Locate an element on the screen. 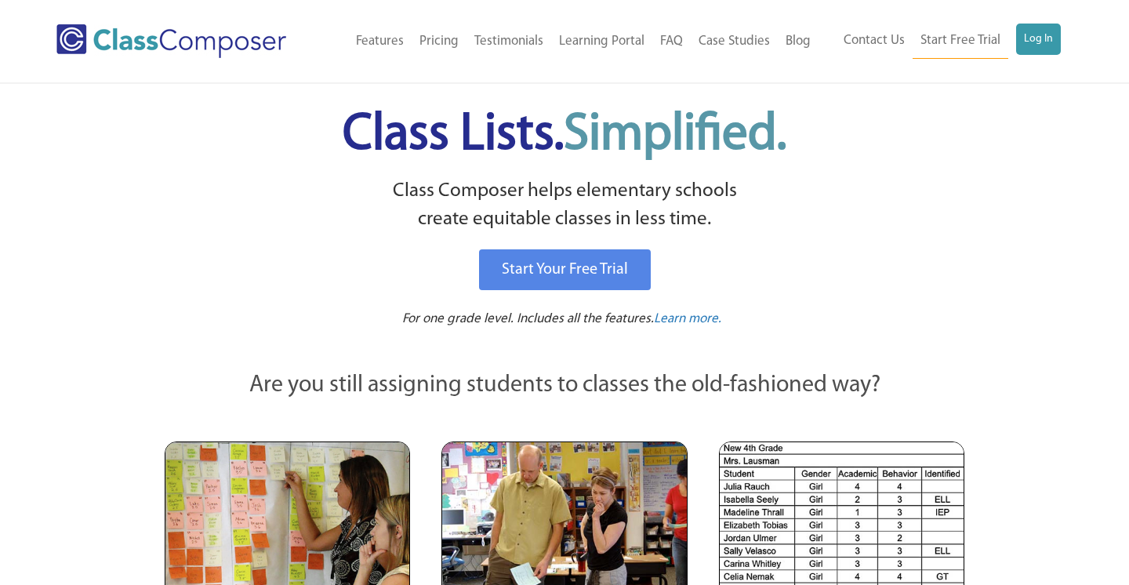 The image size is (1129, 585). a: Case Studies is located at coordinates (734, 42).